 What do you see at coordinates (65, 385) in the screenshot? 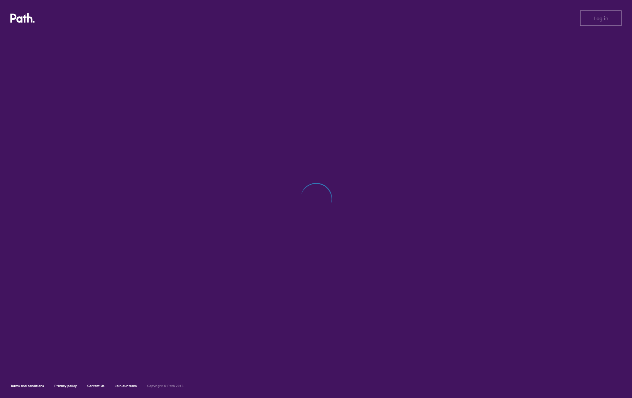
I see `a: Privacy policy` at bounding box center [65, 385].